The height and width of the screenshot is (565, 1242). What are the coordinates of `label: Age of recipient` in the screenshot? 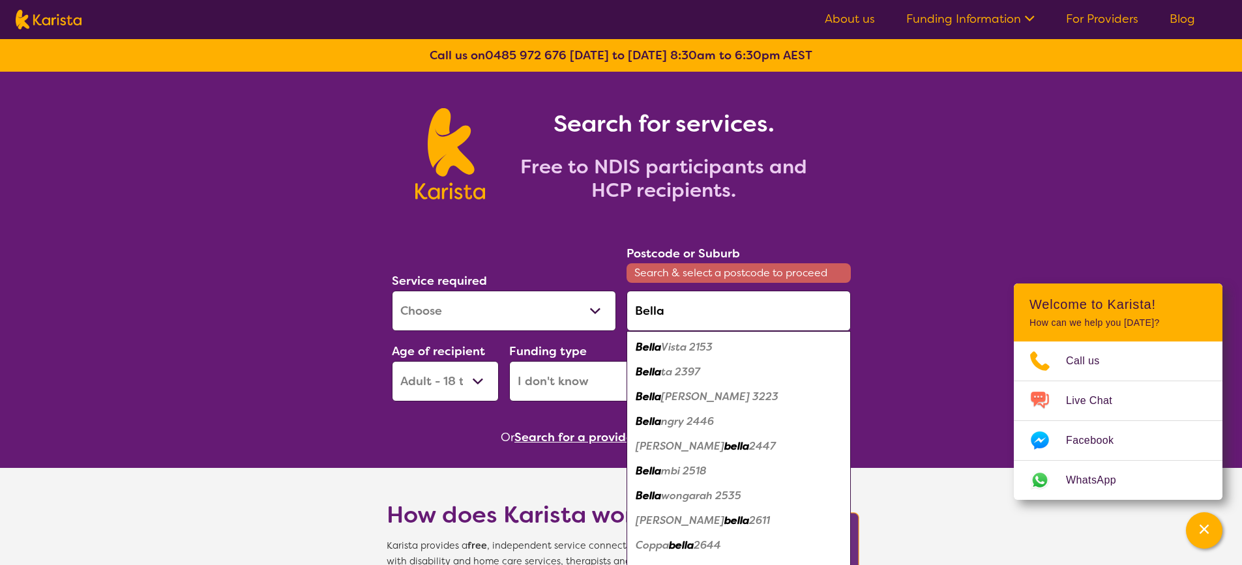 It's located at (438, 351).